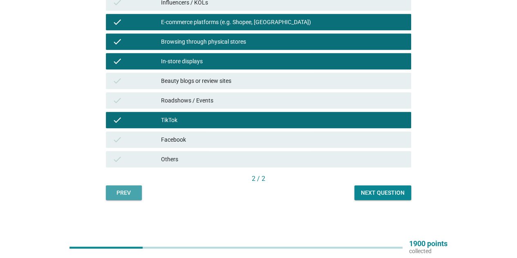 Image resolution: width=517 pixels, height=258 pixels. What do you see at coordinates (124, 193) in the screenshot?
I see `button: Prev` at bounding box center [124, 193].